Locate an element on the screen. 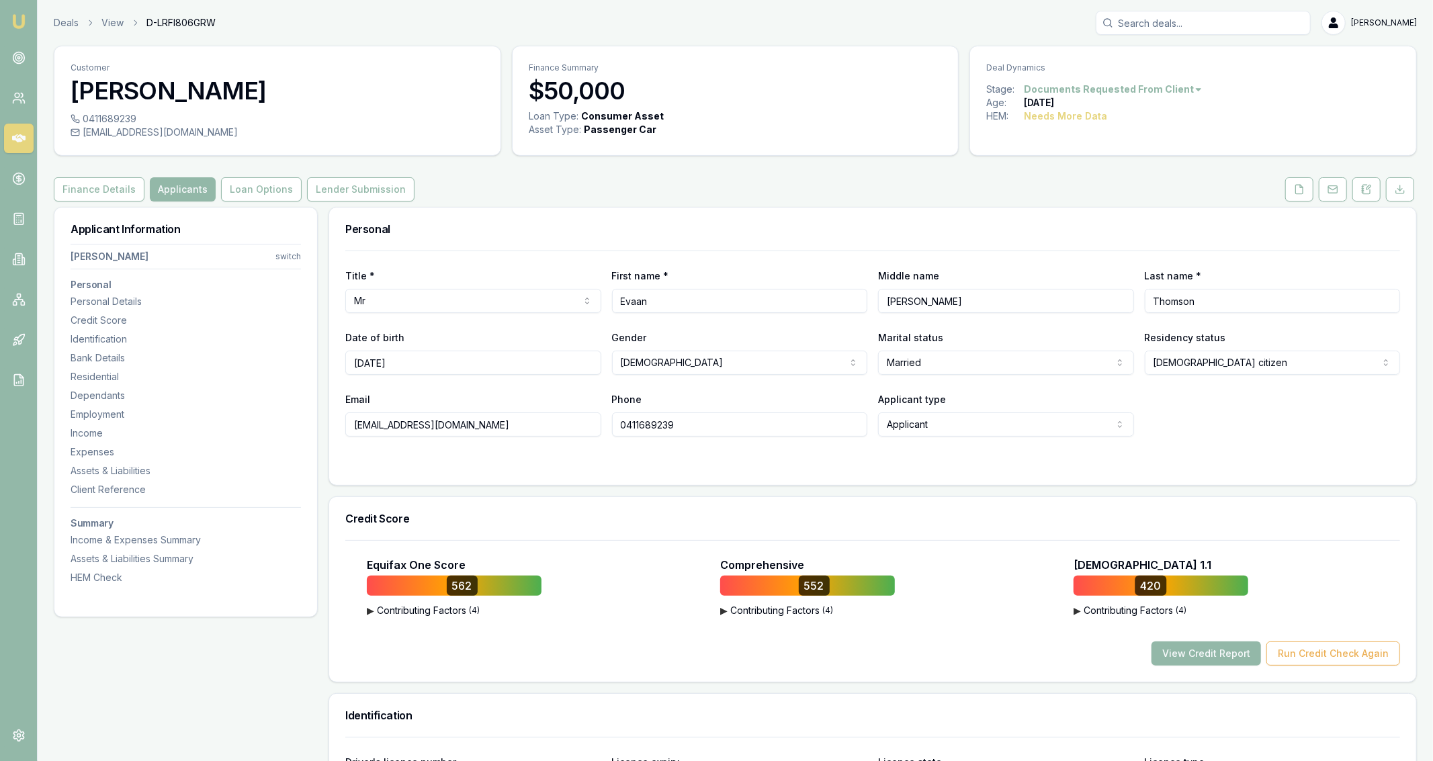  label: Middle name is located at coordinates (909, 276).